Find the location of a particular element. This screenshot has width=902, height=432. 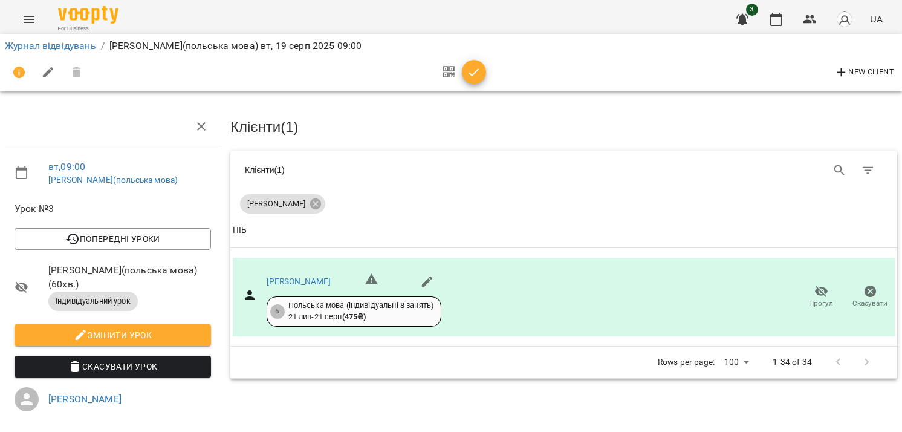

button: Фільтр is located at coordinates (868, 170).